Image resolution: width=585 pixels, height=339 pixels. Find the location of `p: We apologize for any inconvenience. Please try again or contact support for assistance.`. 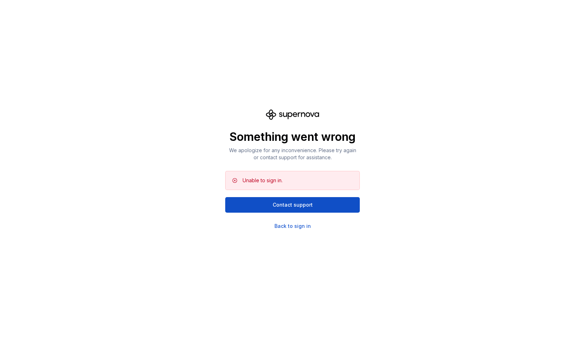

p: We apologize for any inconvenience. Please try again or contact support for assistance. is located at coordinates (292, 154).